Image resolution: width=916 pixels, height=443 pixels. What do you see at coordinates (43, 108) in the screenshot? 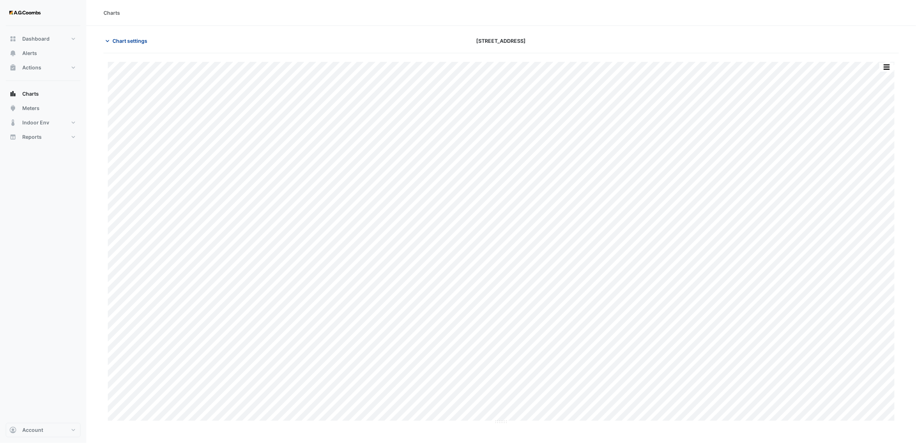
I see `button: Meters` at bounding box center [43, 108].